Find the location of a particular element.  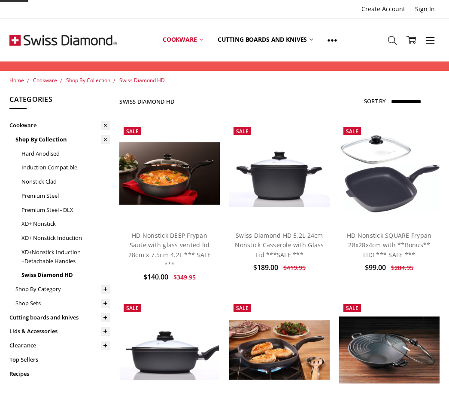

a: Shop Sets is located at coordinates (63, 303).